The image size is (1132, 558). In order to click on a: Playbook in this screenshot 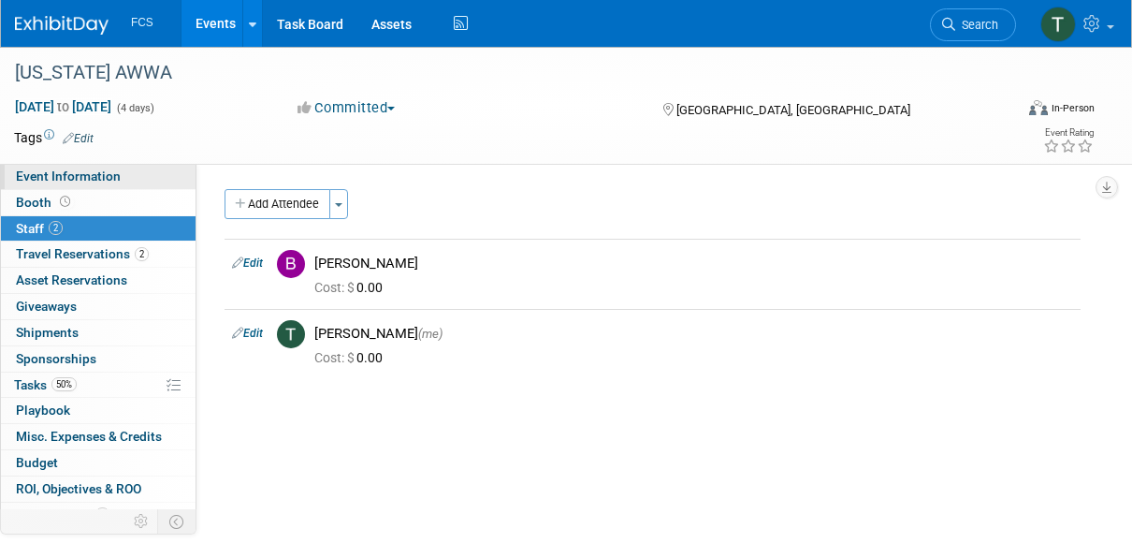, I will do `click(98, 410)`.